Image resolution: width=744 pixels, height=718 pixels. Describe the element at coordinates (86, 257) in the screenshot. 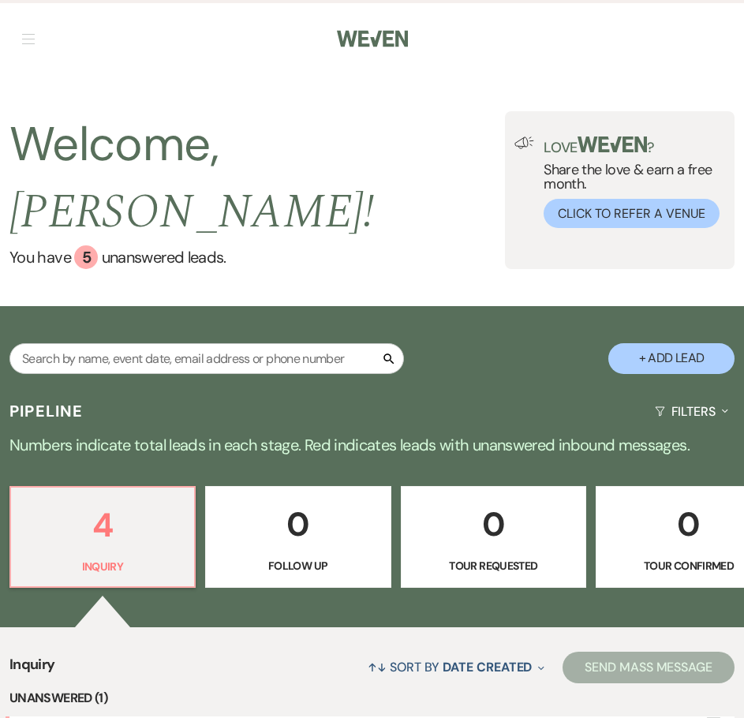

I see `div: 5` at that location.